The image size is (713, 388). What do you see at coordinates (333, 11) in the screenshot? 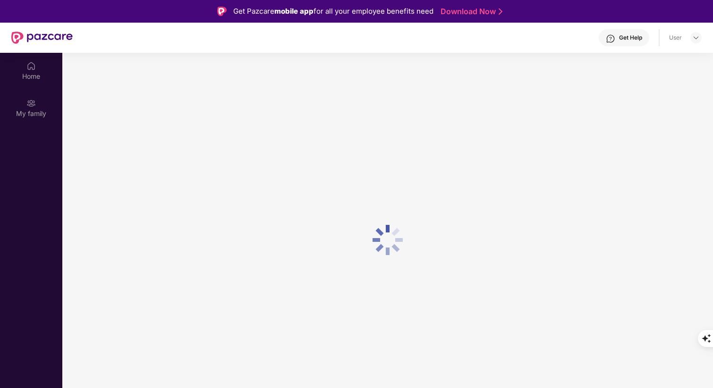
I see `div: Get Pazcare for all your employee benefits need` at bounding box center [333, 11].